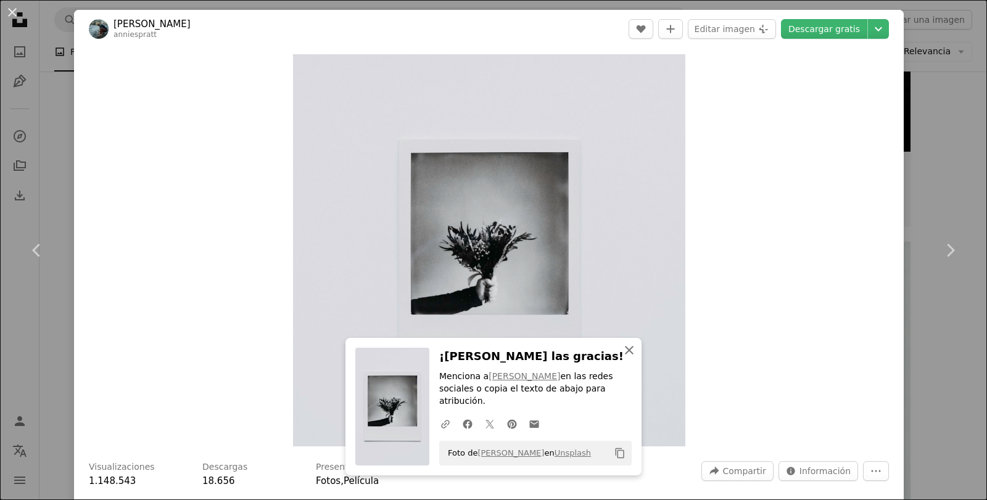 The image size is (987, 500). What do you see at coordinates (572, 453) in the screenshot?
I see `a: Unsplash` at bounding box center [572, 453].